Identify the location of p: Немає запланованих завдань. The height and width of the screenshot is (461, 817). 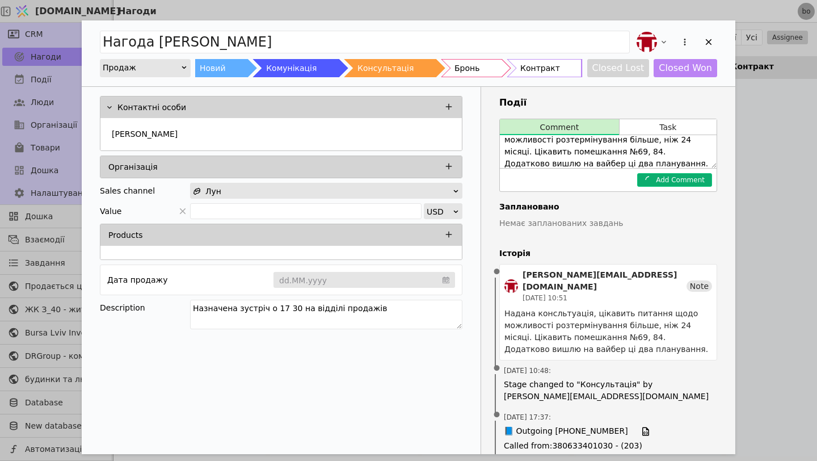
(608, 223).